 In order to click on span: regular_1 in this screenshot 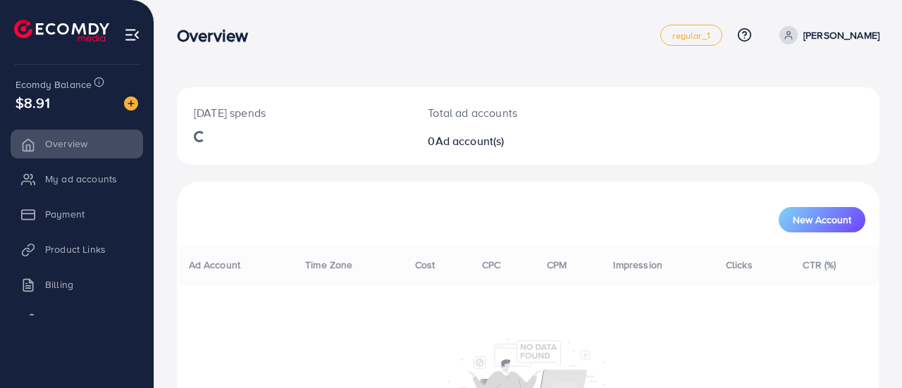, I will do `click(691, 35)`.